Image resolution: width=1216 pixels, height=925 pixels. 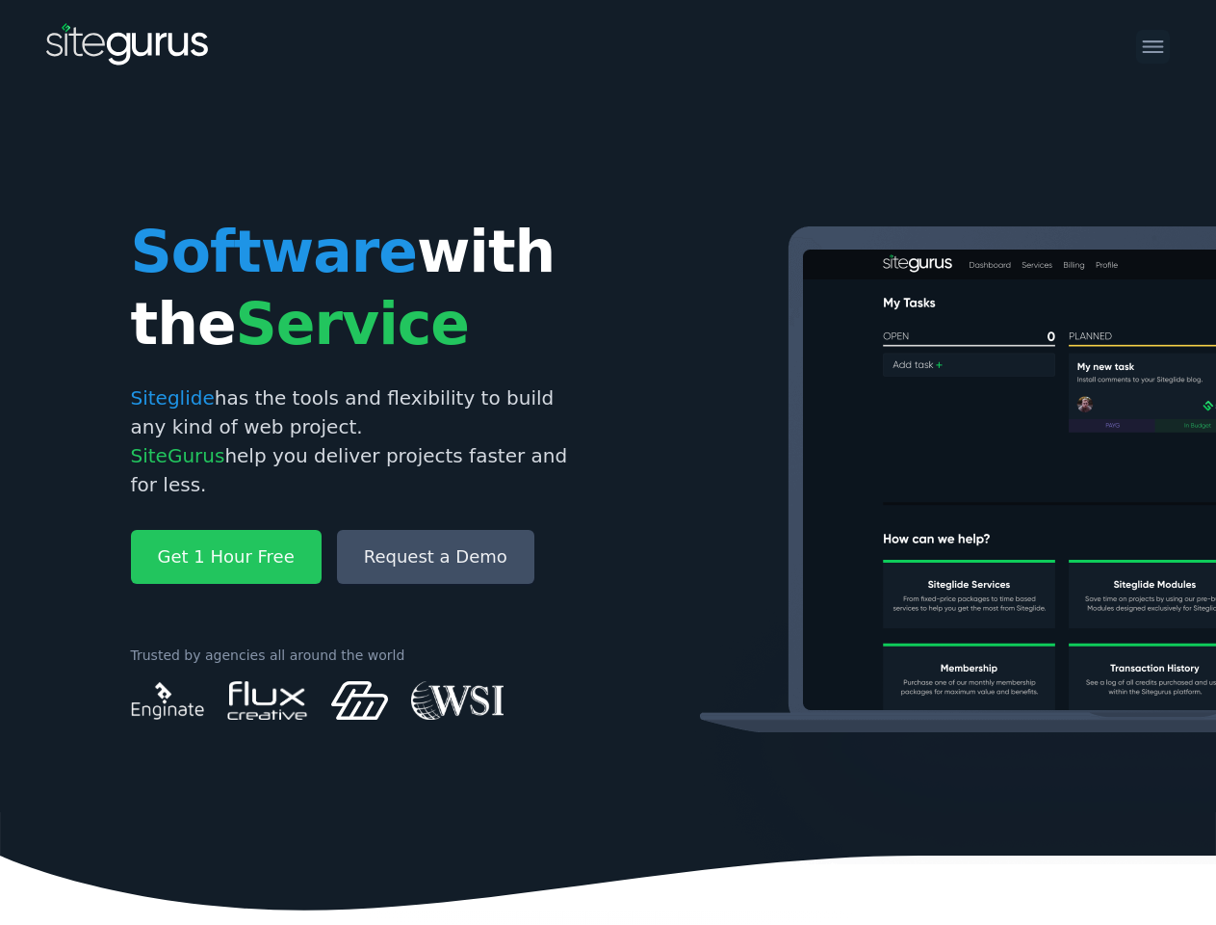 I want to click on p: has the tools and flexibility to build any kind of web project. help you deliver projects faster ..., so click(x=362, y=441).